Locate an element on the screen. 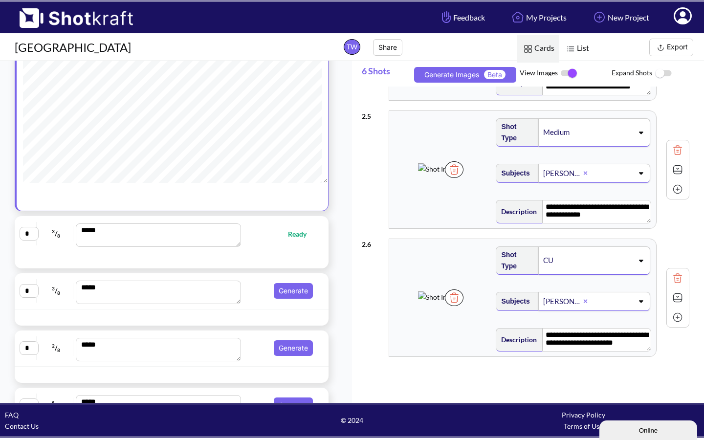 The width and height of the screenshot is (704, 440). a: New Project is located at coordinates (620, 17).